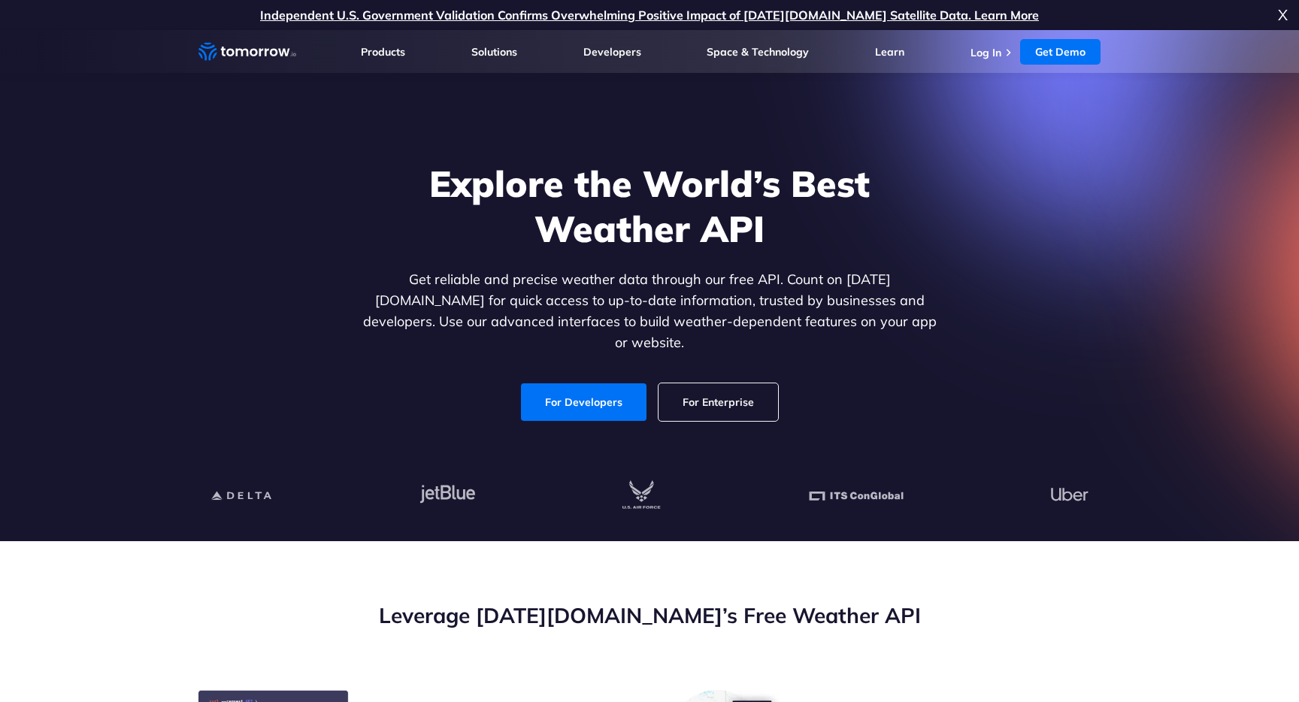 The height and width of the screenshot is (702, 1299). Describe the element at coordinates (889, 52) in the screenshot. I see `a: Learn` at that location.